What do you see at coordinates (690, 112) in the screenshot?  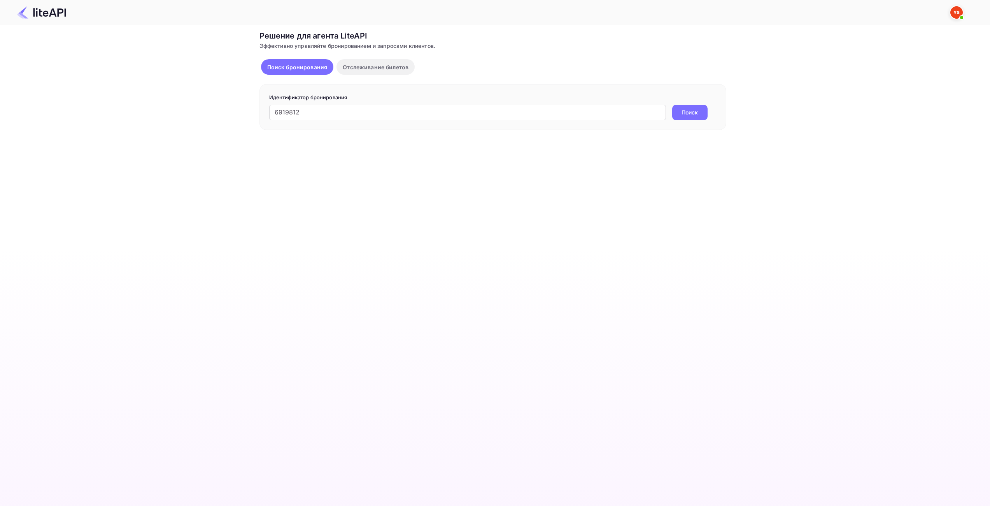 I see `ya-tr-span: Поиск` at bounding box center [690, 112].